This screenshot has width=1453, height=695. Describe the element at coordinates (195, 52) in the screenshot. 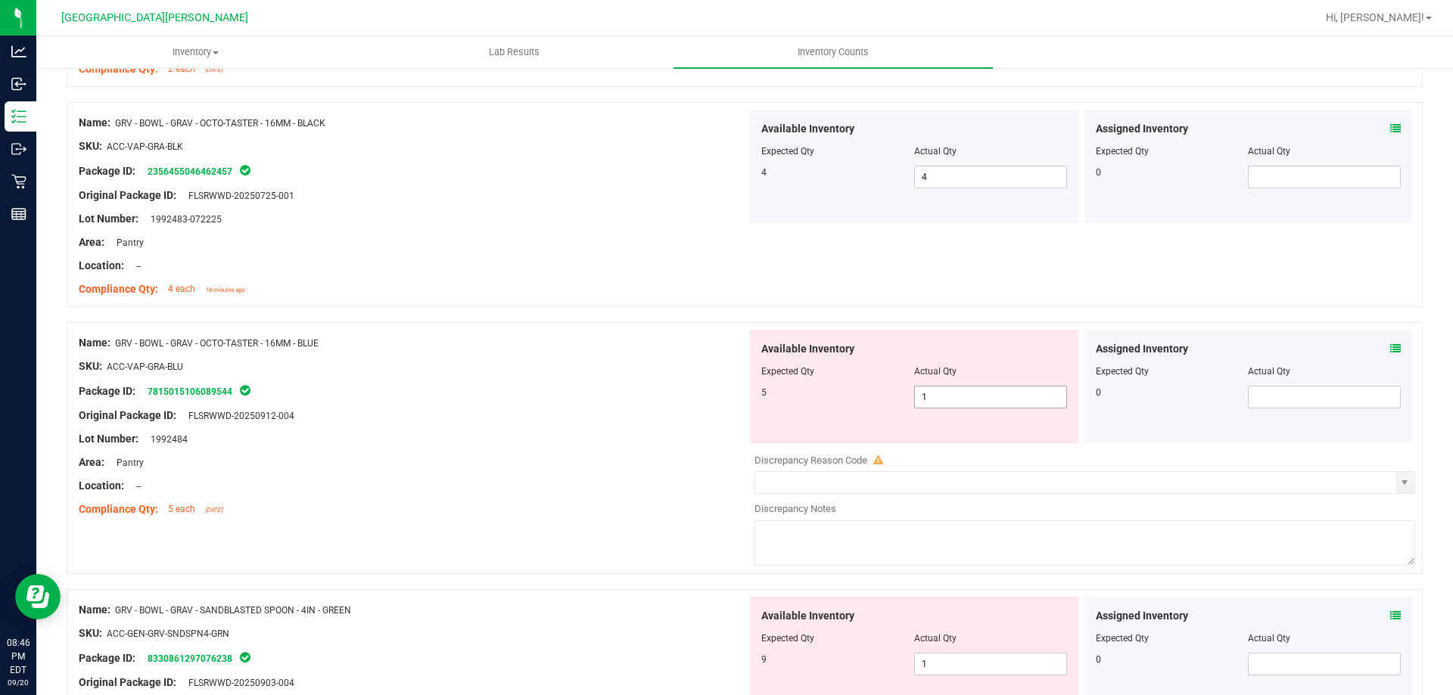

I see `a: Inventory` at that location.